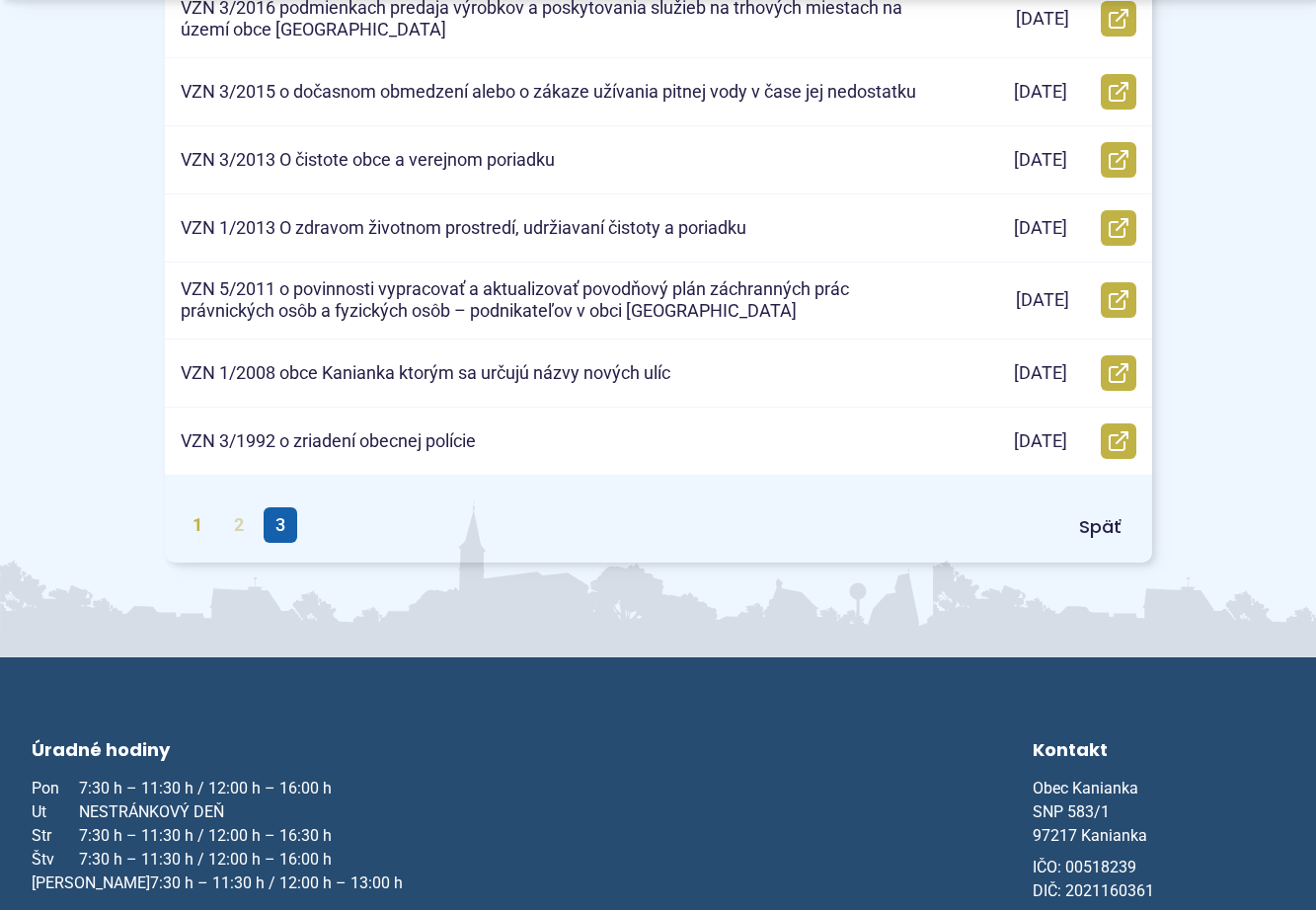  I want to click on p: VZN 3/1992 o zriadení obecnej polície, so click(328, 442).